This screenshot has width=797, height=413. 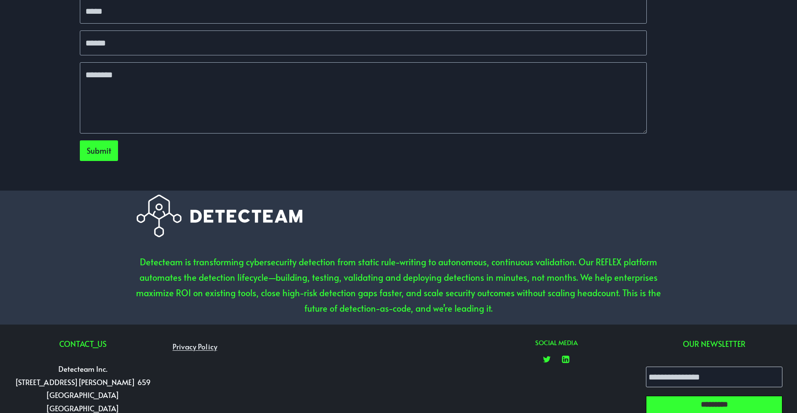 What do you see at coordinates (76, 343) in the screenshot?
I see `span: CONTACT` at bounding box center [76, 343].